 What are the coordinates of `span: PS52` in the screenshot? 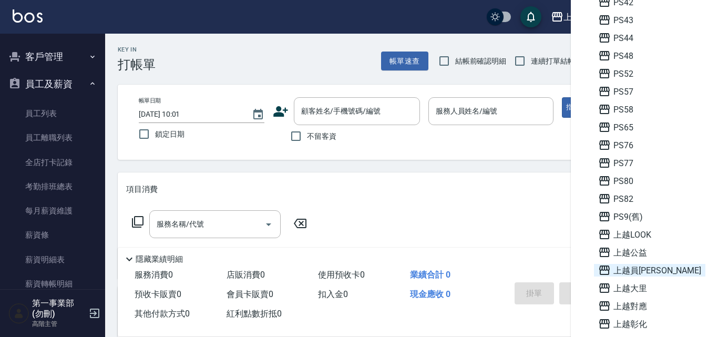 It's located at (650, 74).